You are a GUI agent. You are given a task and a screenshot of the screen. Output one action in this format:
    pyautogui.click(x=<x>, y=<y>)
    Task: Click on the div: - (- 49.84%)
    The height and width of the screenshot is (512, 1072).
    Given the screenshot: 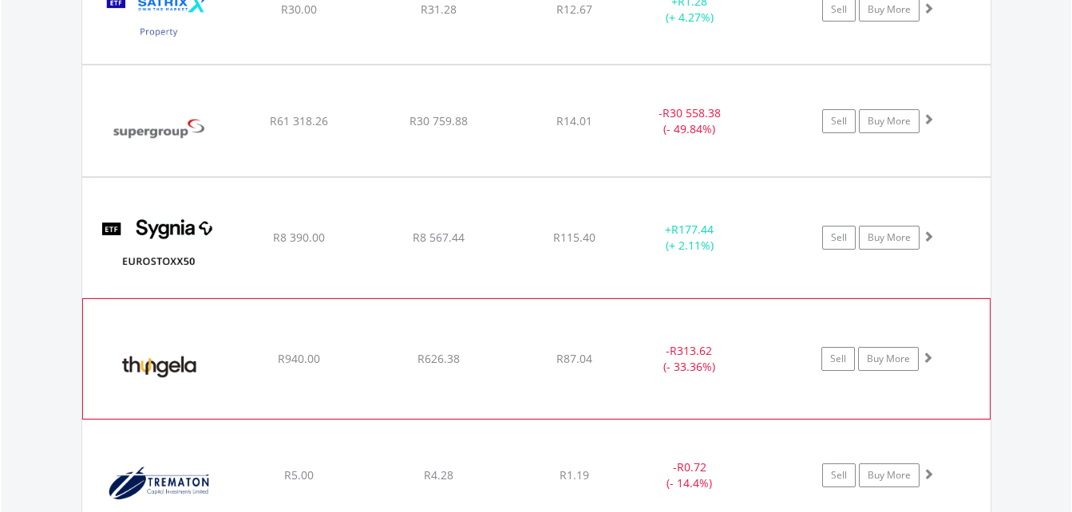 What is the action you would take?
    pyautogui.click(x=690, y=121)
    